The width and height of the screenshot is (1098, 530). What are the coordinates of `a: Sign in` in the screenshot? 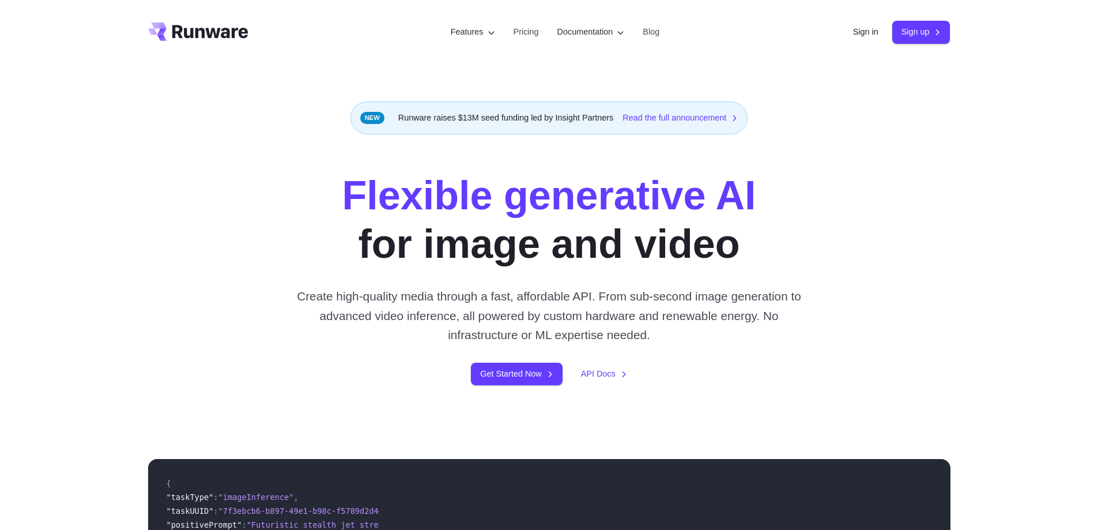 It's located at (866, 32).